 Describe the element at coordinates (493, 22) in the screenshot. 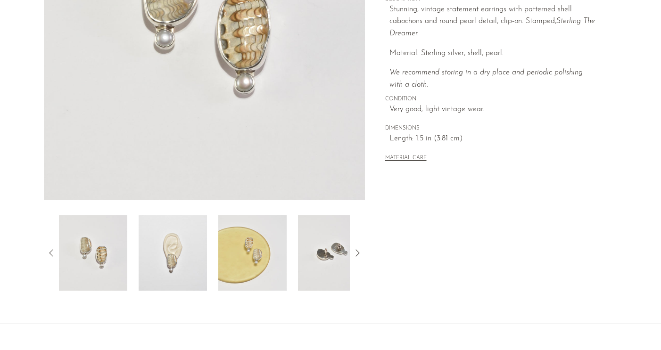

I see `p: Stunning, vintage statement earrings with patterned shell cabochons and round pearl detail, clip-...` at that location.